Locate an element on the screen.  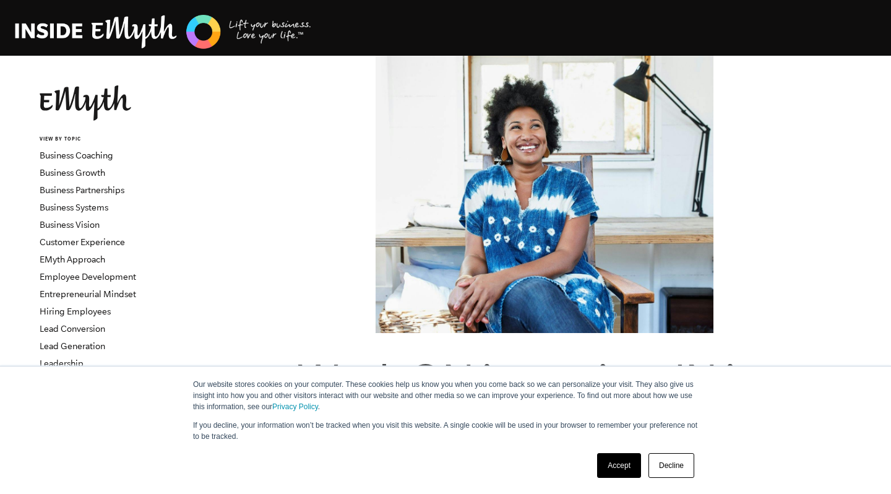
h6: VIEW BY TOPIC is located at coordinates (114, 139).